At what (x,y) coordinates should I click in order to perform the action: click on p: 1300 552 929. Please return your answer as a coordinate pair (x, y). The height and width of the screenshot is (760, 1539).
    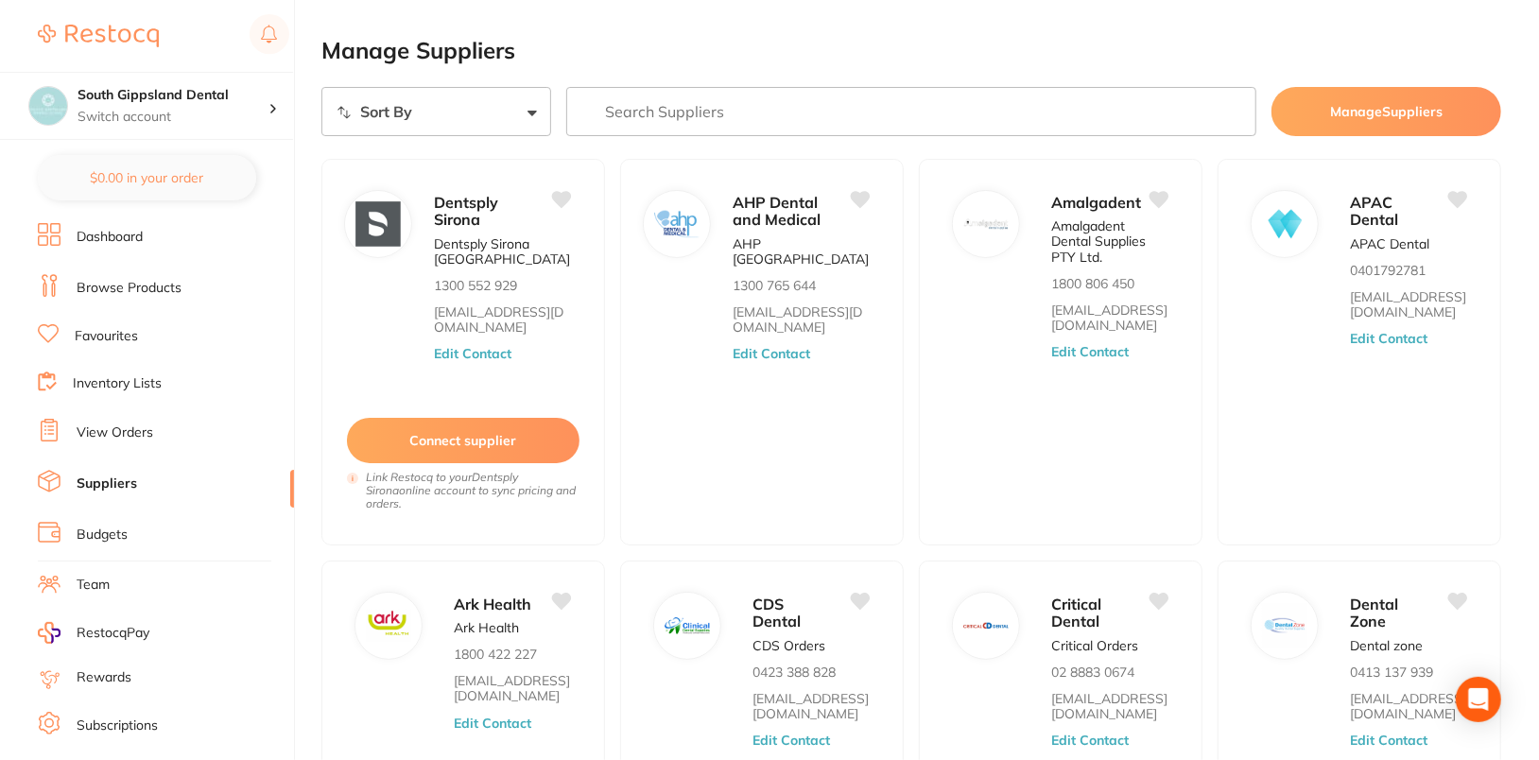
    Looking at the image, I should click on (476, 286).